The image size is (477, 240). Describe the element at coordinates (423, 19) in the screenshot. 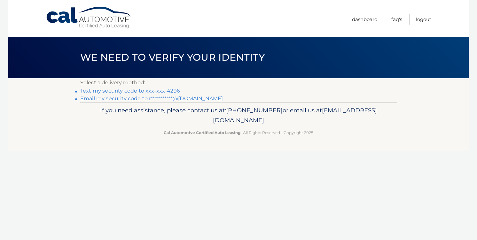

I see `a: Logout` at that location.